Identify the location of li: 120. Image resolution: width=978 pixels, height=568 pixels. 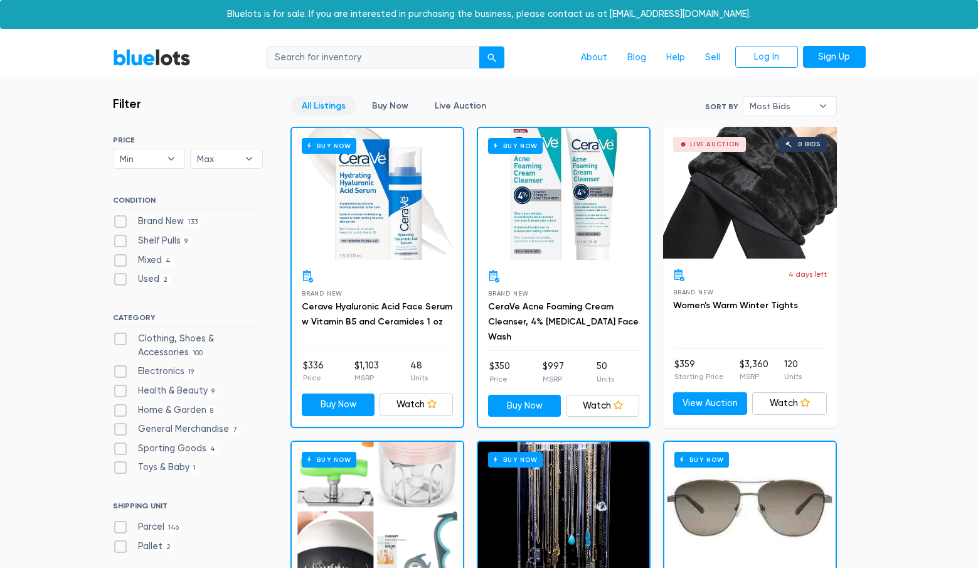
(793, 370).